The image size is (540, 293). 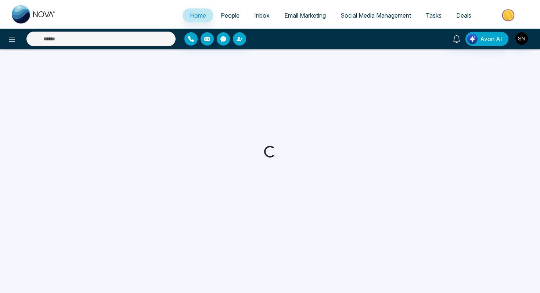 What do you see at coordinates (198, 15) in the screenshot?
I see `span: Home` at bounding box center [198, 15].